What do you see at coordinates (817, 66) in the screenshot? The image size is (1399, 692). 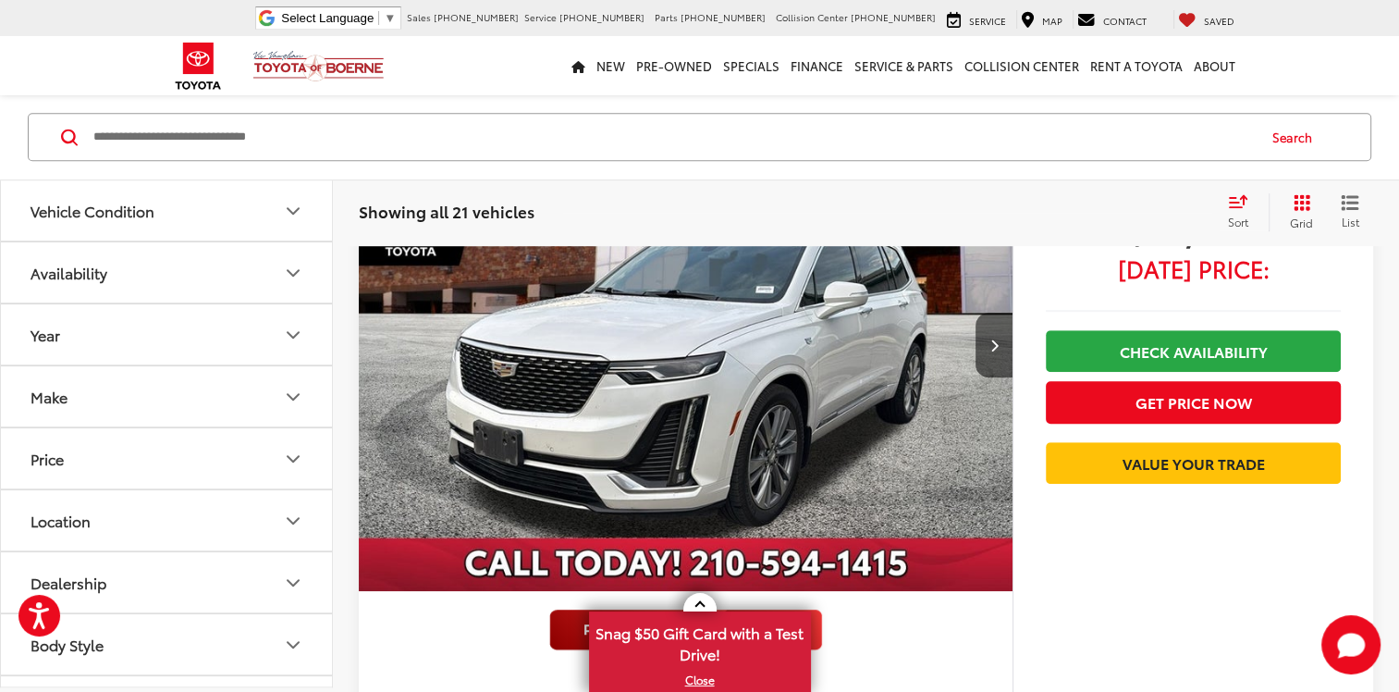 I see `a: Finance` at bounding box center [817, 66].